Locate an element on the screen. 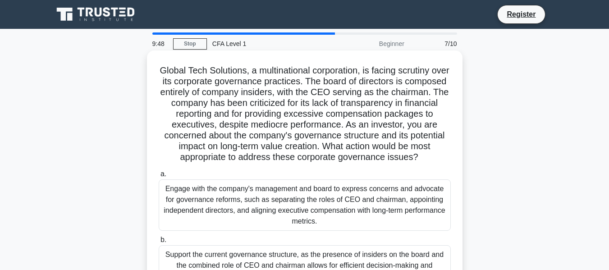 The image size is (609, 270). a: Stop is located at coordinates (190, 44).